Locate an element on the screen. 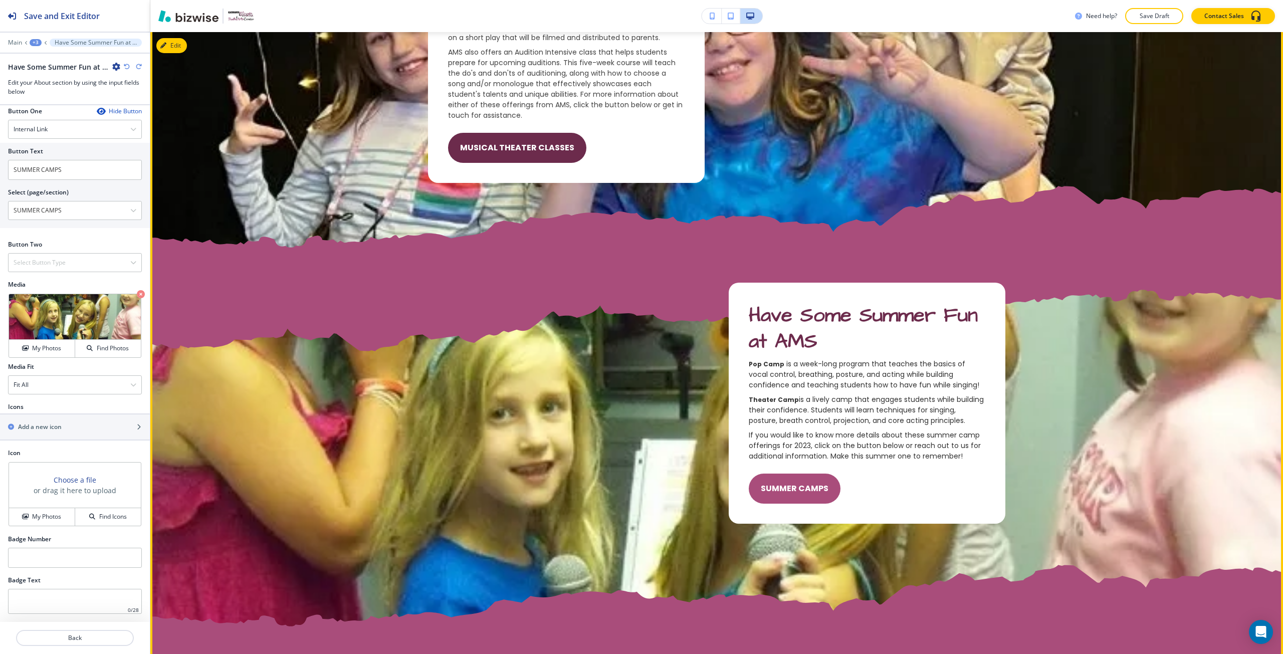 This screenshot has height=654, width=1283. h2: Badge Text is located at coordinates (24, 580).